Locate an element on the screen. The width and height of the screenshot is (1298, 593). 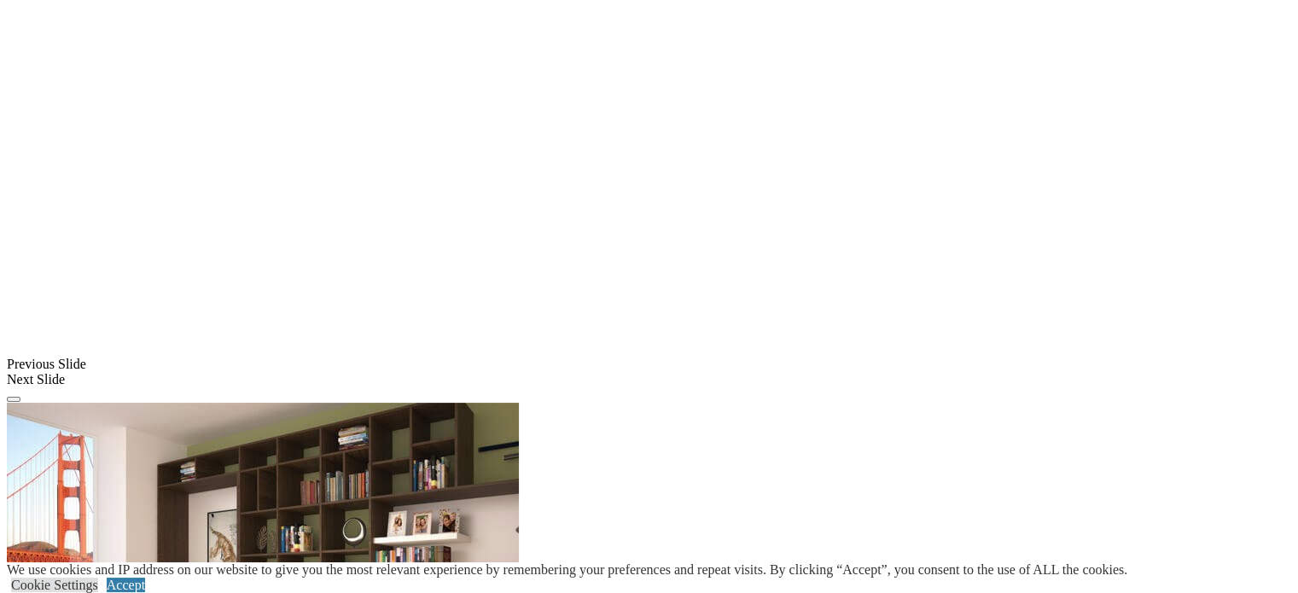
a: Accept is located at coordinates (125, 585).